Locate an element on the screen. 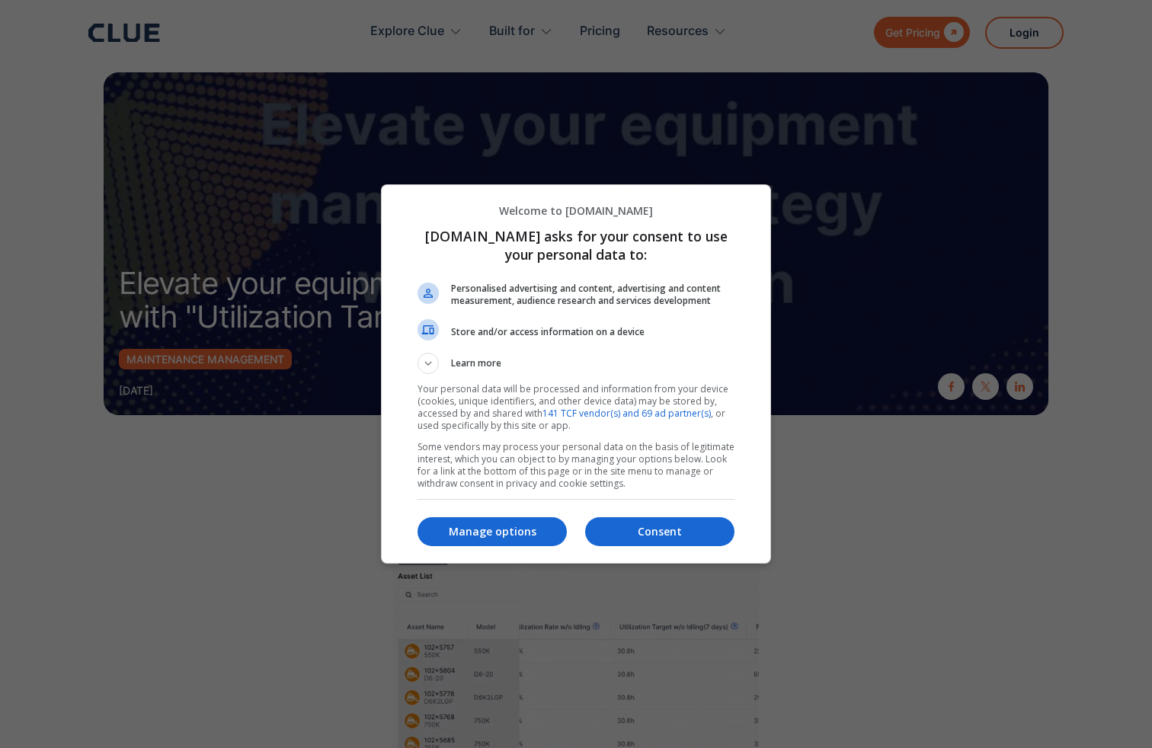  button: Learn more is located at coordinates (576, 363).